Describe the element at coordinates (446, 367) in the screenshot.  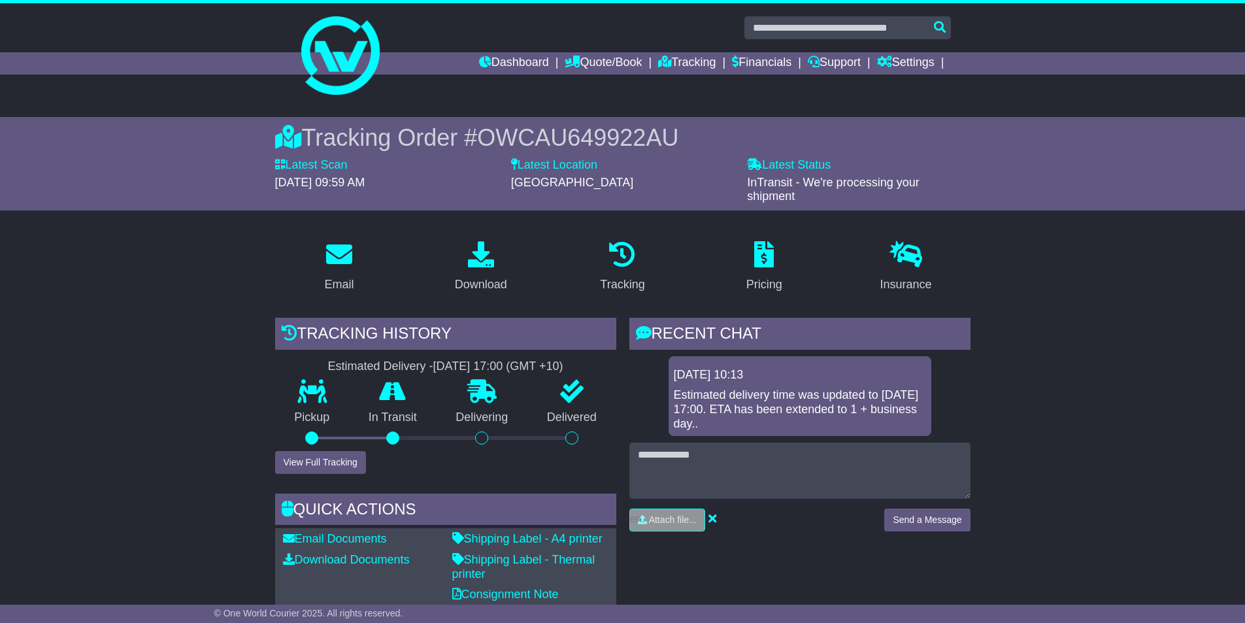
I see `div: Estimated Delivery -` at that location.